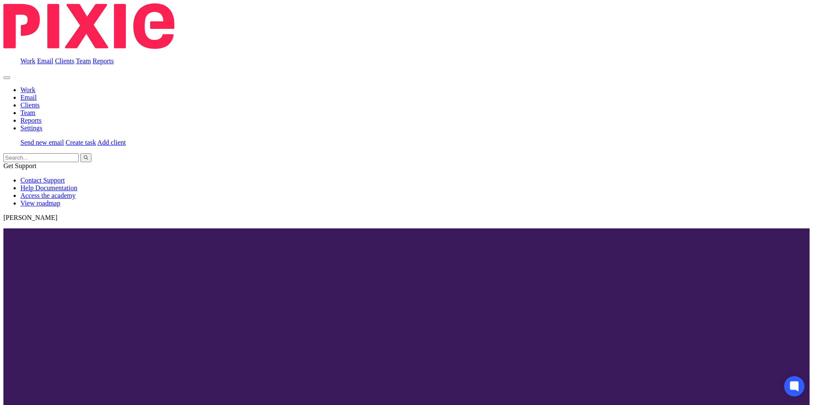 The width and height of the screenshot is (813, 405). Describe the element at coordinates (111, 142) in the screenshot. I see `a: Add client` at that location.